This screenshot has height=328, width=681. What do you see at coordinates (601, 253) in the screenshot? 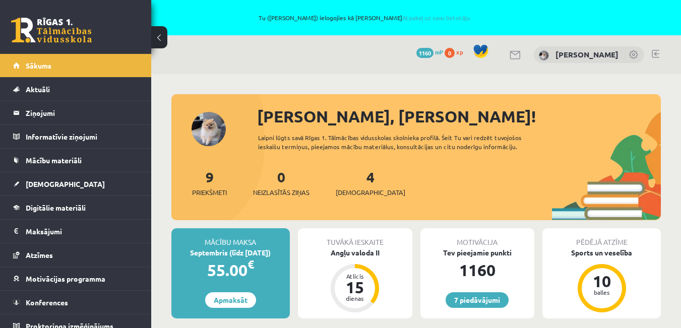
I see `div: Sports un veselība` at bounding box center [601, 253].